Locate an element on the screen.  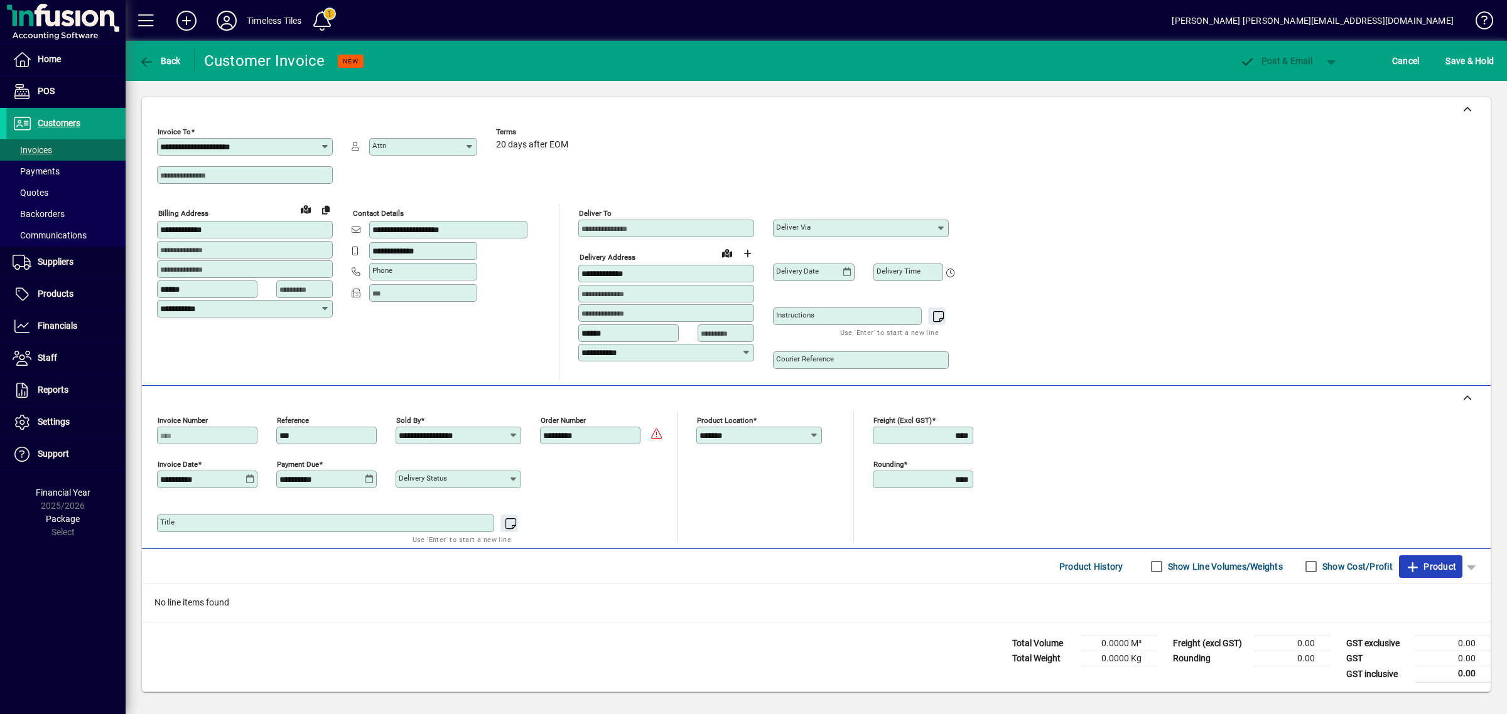
app-page-header-button: Back is located at coordinates (160, 61).